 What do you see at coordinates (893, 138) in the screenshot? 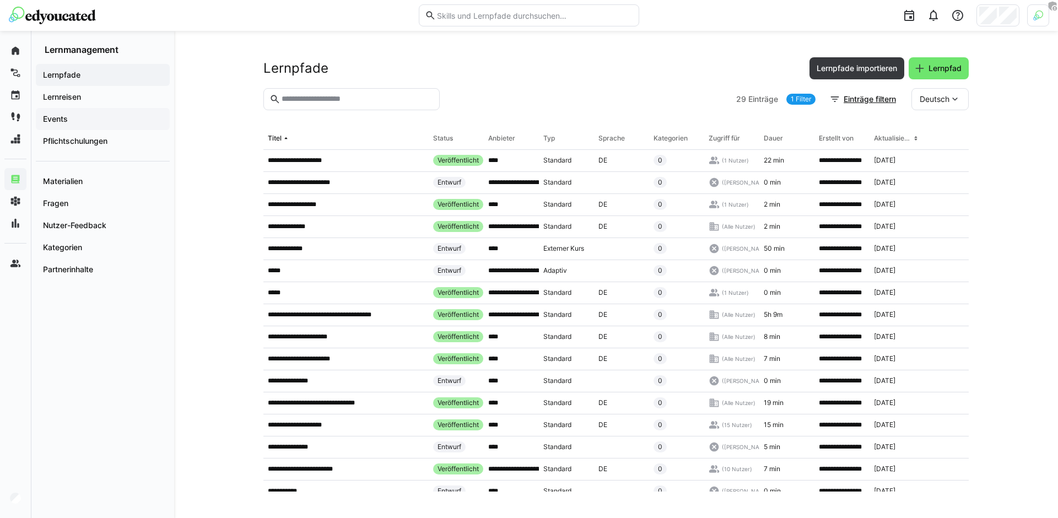
I see `div: Aktualisiert am` at bounding box center [893, 138].